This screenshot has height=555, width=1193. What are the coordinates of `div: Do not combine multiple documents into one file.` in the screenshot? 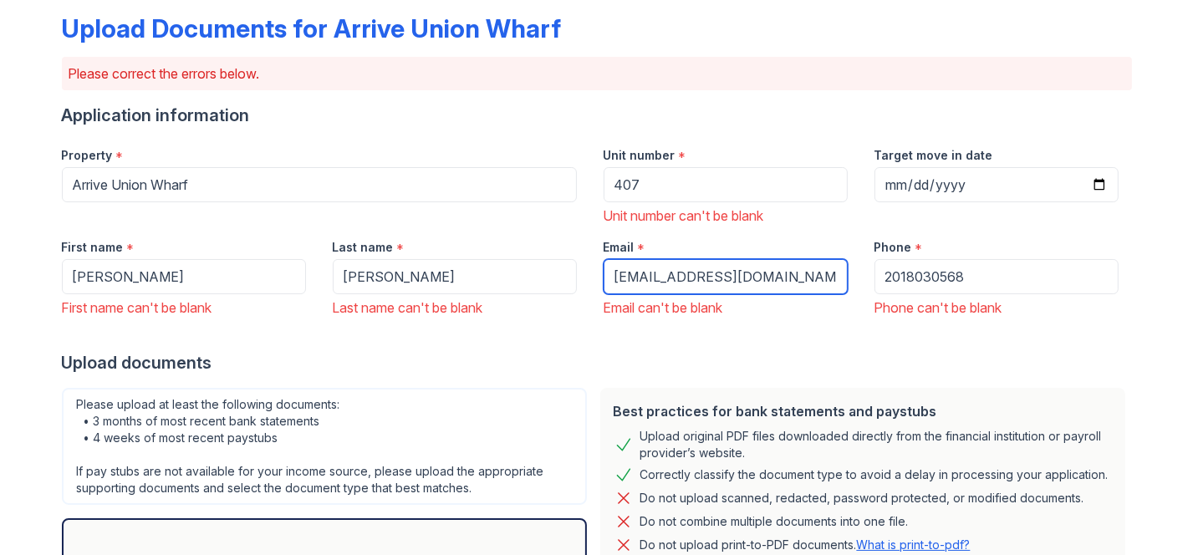 It's located at (774, 522).